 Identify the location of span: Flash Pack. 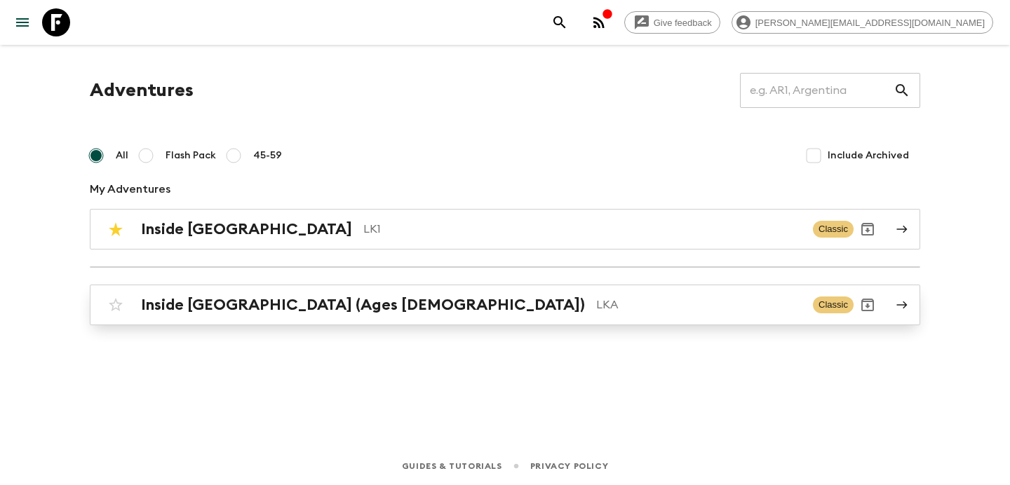
(191, 156).